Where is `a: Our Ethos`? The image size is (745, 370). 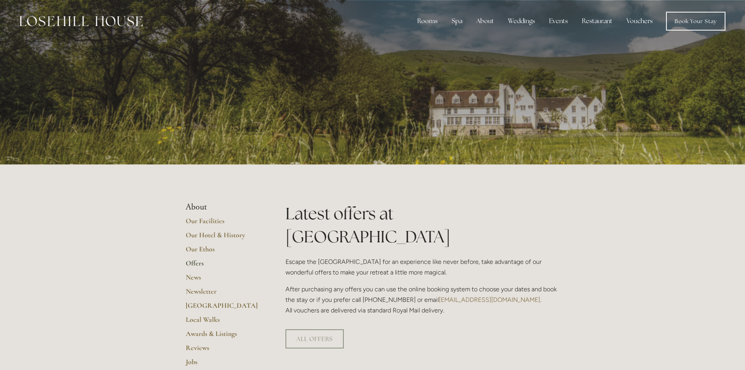
a: Our Ethos is located at coordinates (223, 251).